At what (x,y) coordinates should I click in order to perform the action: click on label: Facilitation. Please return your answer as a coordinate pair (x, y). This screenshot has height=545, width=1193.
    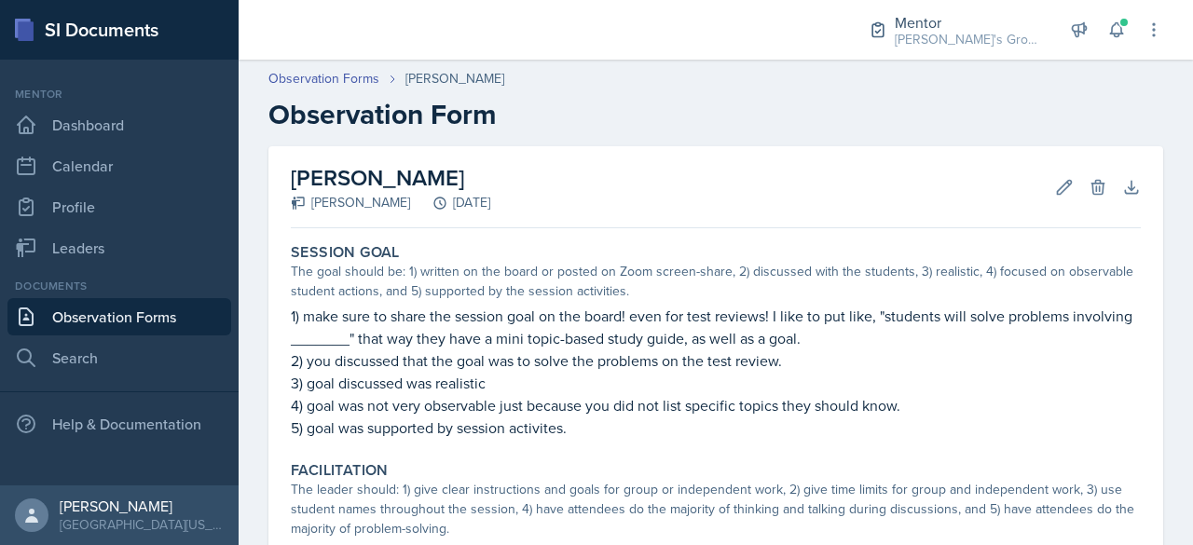
    Looking at the image, I should click on (339, 471).